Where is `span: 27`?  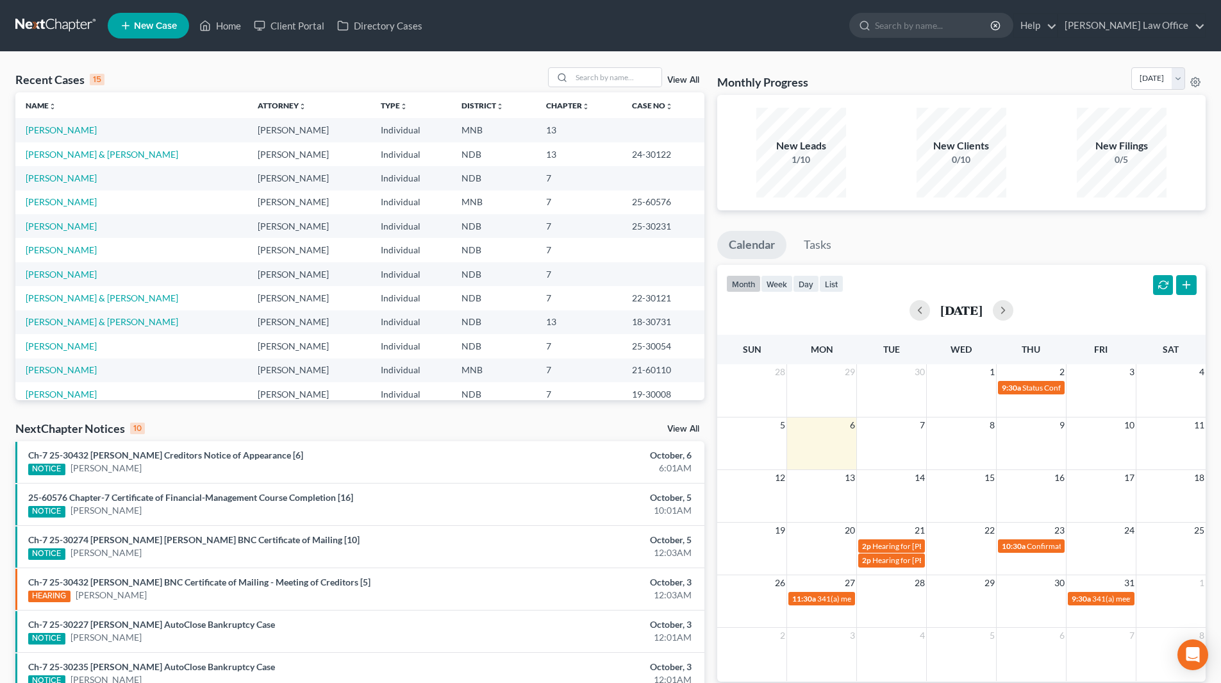
span: 27 is located at coordinates (850, 583).